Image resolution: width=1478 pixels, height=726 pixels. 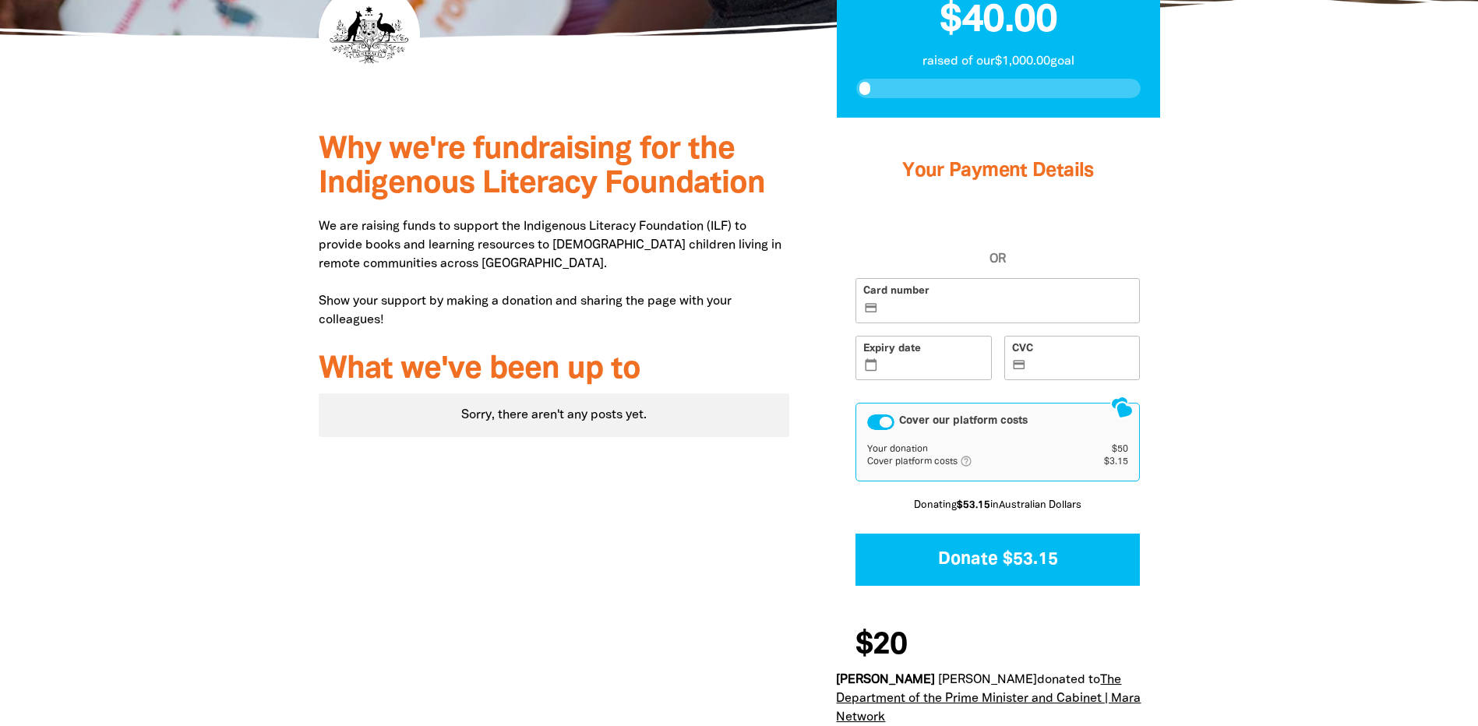 What do you see at coordinates (973, 506) in the screenshot?
I see `b: $53.15` at bounding box center [973, 506].